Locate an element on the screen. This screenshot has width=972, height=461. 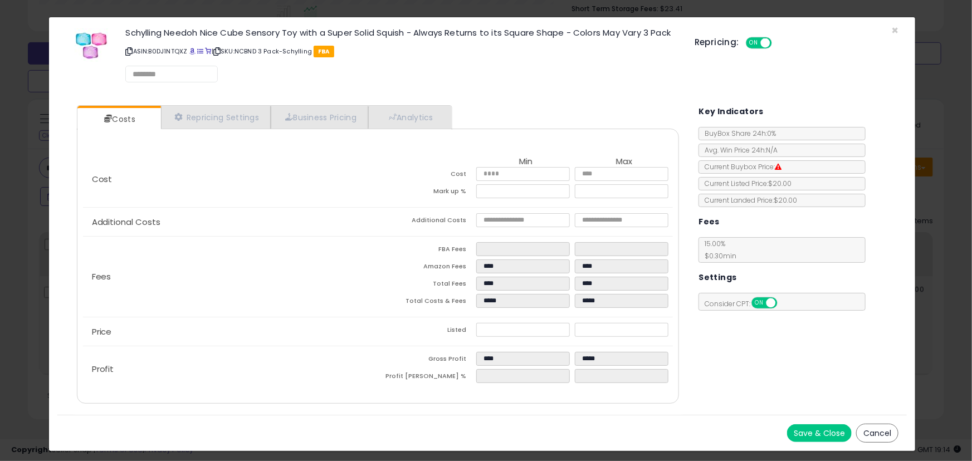
td: Additional Costs is located at coordinates (427, 222).